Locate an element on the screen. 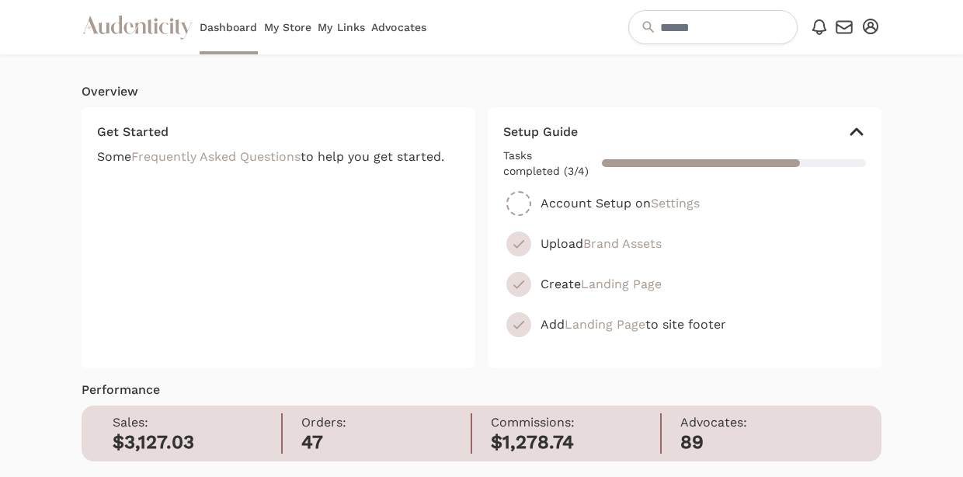 Image resolution: width=963 pixels, height=477 pixels. p: Create is located at coordinates (601, 284).